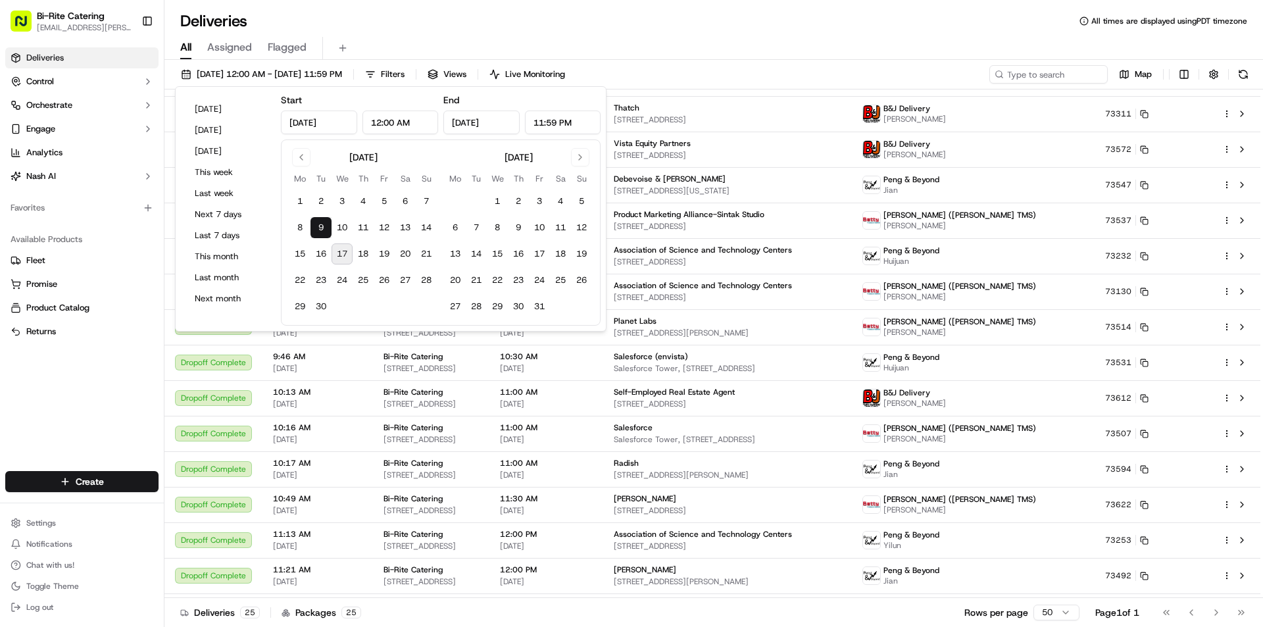 The width and height of the screenshot is (1263, 627). I want to click on button: Last 7 days, so click(228, 235).